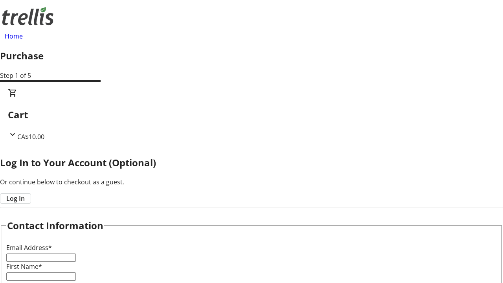  What do you see at coordinates (251, 115) in the screenshot?
I see `h2: Cart` at bounding box center [251, 115].